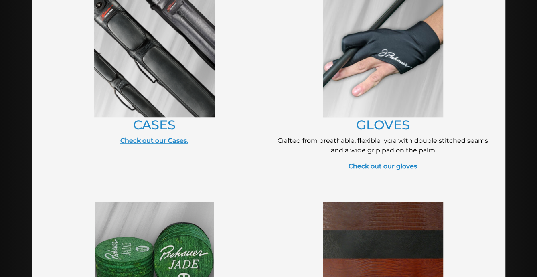 This screenshot has height=277, width=537. I want to click on a: GLOVES, so click(383, 125).